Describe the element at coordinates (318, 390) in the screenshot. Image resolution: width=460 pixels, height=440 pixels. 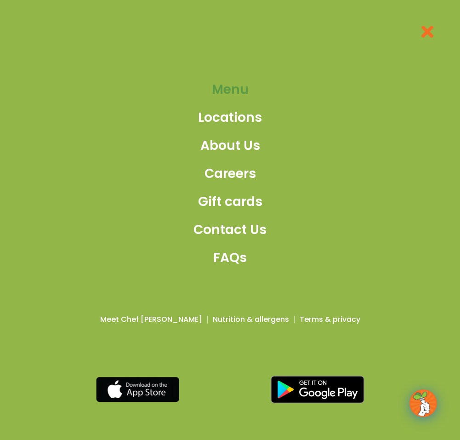
I see `img: google_play` at that location.